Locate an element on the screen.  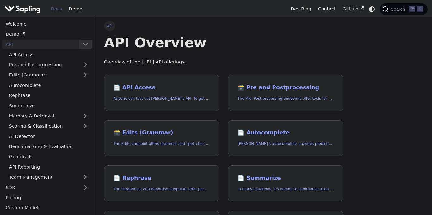
a: 📄️ SummarizeIn many situations, it's helpful to summarize a longer document into a shorter, more ... is located at coordinates (285, 184).